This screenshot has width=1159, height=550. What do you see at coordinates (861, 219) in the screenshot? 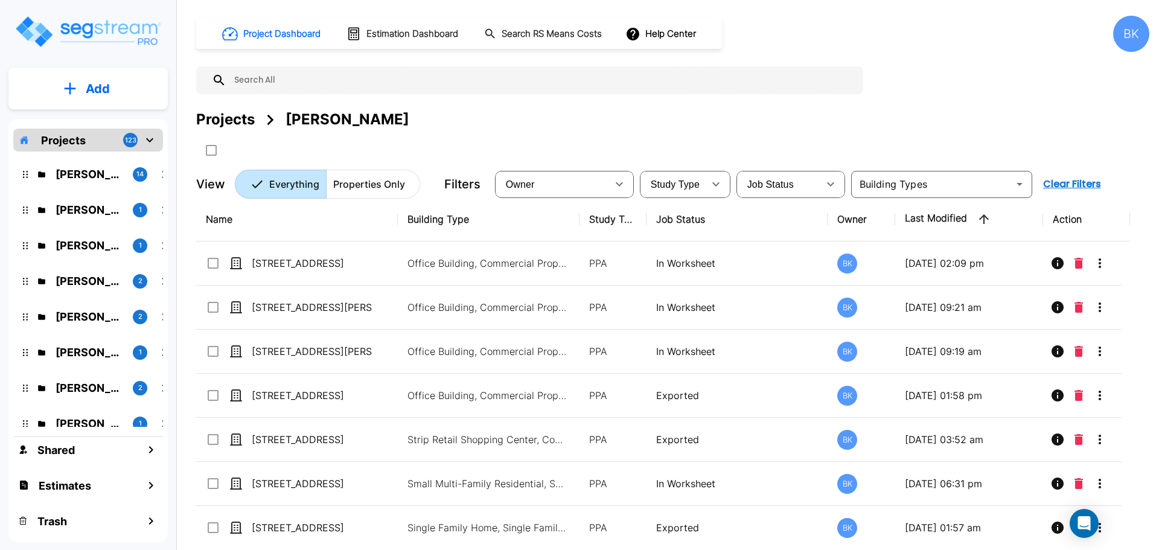
I see `th: Owner` at bounding box center [861, 219].